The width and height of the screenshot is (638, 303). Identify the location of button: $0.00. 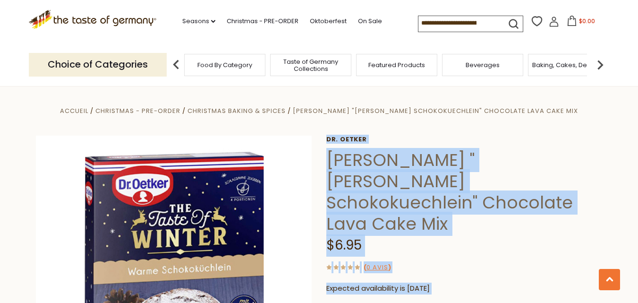
(581, 23).